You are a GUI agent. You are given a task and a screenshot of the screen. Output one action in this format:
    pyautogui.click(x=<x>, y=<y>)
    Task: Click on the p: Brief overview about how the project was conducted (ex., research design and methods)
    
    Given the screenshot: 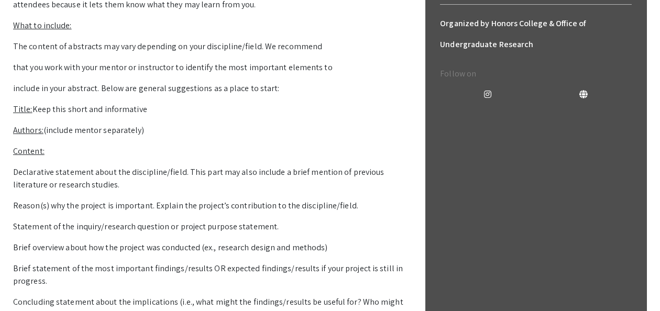 What is the action you would take?
    pyautogui.click(x=209, y=248)
    